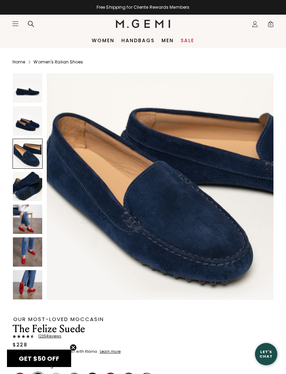 This screenshot has width=286, height=374. Describe the element at coordinates (270, 25) in the screenshot. I see `span: 0` at that location.